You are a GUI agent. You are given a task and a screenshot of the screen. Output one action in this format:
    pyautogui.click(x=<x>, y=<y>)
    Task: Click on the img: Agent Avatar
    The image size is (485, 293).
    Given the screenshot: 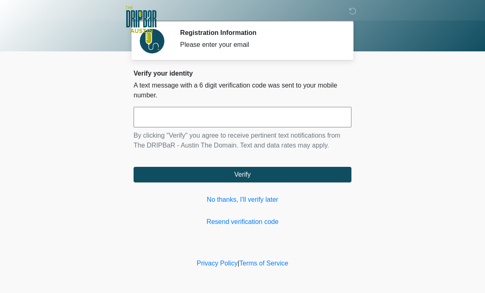 What is the action you would take?
    pyautogui.click(x=152, y=41)
    